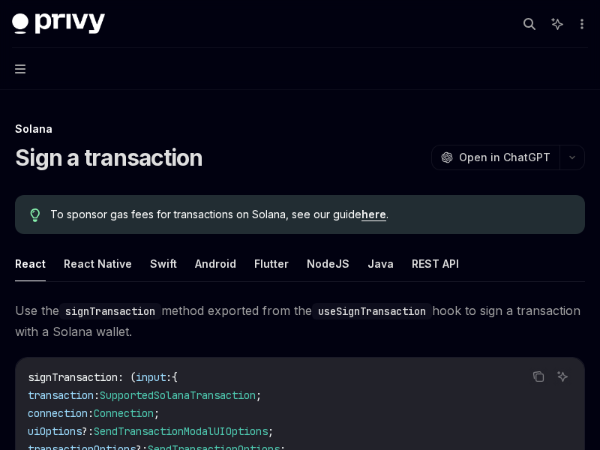  Describe the element at coordinates (30, 263) in the screenshot. I see `button: React` at that location.